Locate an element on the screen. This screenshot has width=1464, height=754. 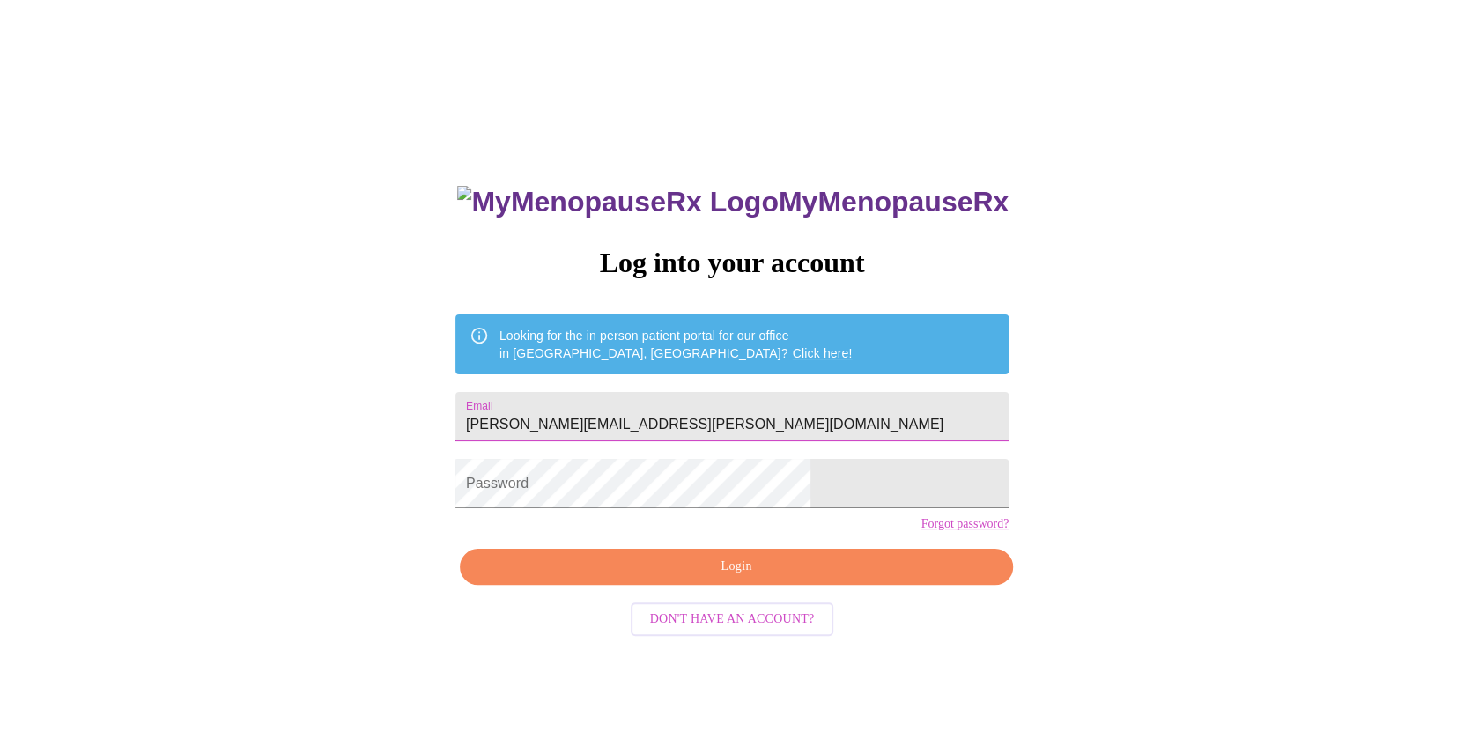
h3: Log into your account is located at coordinates (732, 263).